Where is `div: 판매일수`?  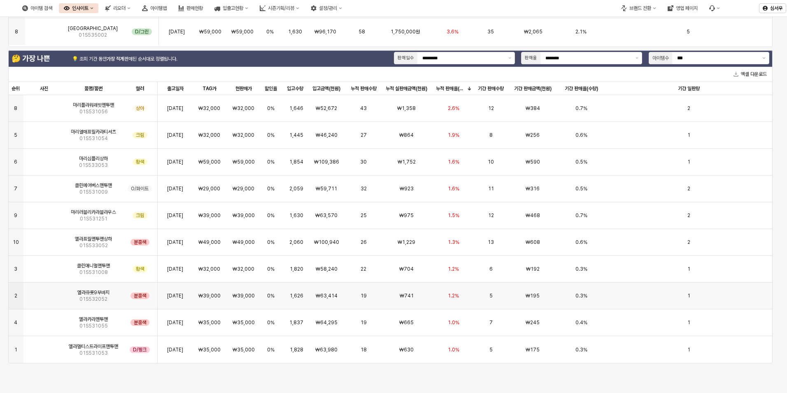
div: 판매일수 is located at coordinates (406, 58).